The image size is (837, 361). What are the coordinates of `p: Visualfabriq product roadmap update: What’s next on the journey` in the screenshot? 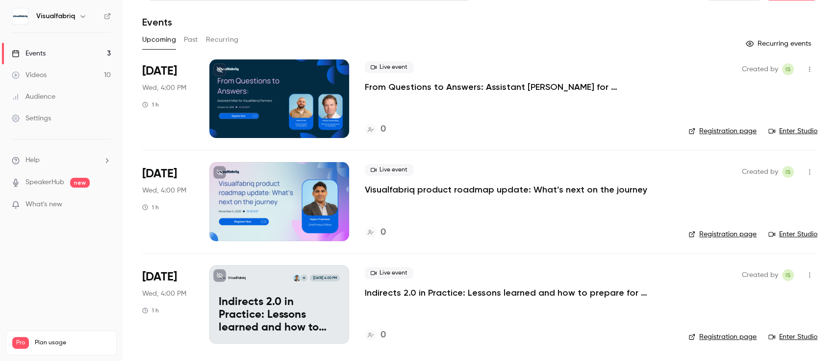 It's located at (506, 189).